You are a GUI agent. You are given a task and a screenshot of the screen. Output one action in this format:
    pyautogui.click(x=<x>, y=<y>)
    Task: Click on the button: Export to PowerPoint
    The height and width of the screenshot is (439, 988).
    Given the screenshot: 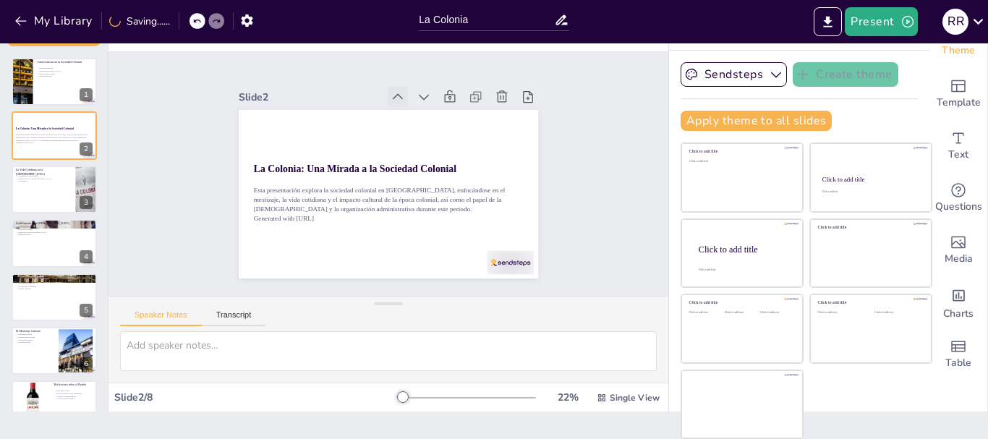 What is the action you would take?
    pyautogui.click(x=827, y=22)
    